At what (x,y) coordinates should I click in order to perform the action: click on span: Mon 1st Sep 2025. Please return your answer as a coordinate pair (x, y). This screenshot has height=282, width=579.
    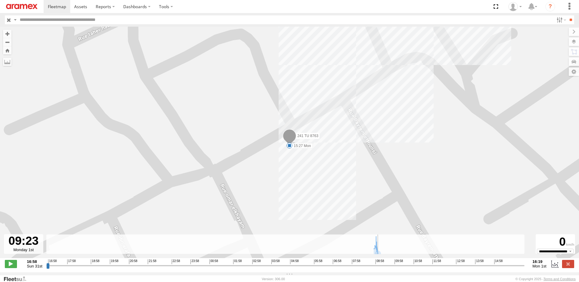
    Looking at the image, I should click on (539, 266).